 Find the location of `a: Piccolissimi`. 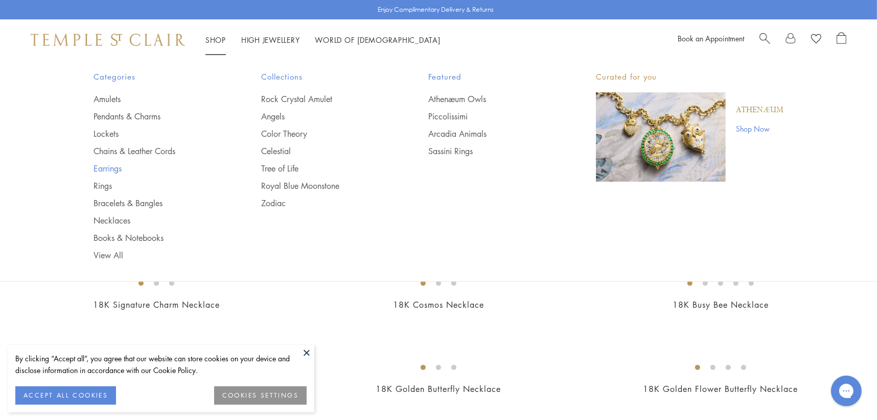

a: Piccolissimi is located at coordinates (491, 116).